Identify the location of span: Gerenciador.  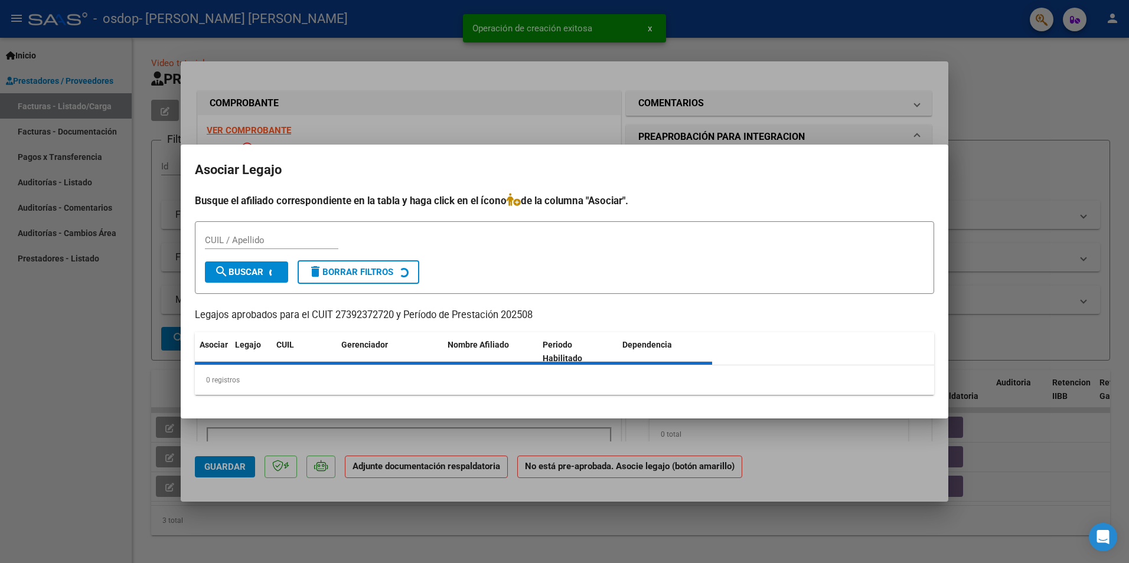
(364, 345).